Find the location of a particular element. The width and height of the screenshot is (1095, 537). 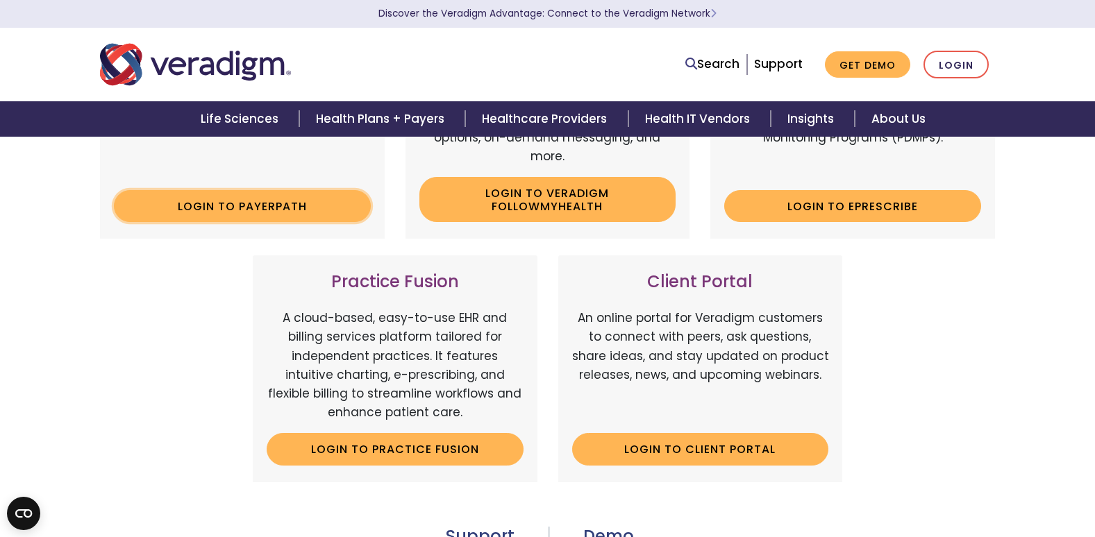

a: Login to Practice Fusion is located at coordinates (395, 449).